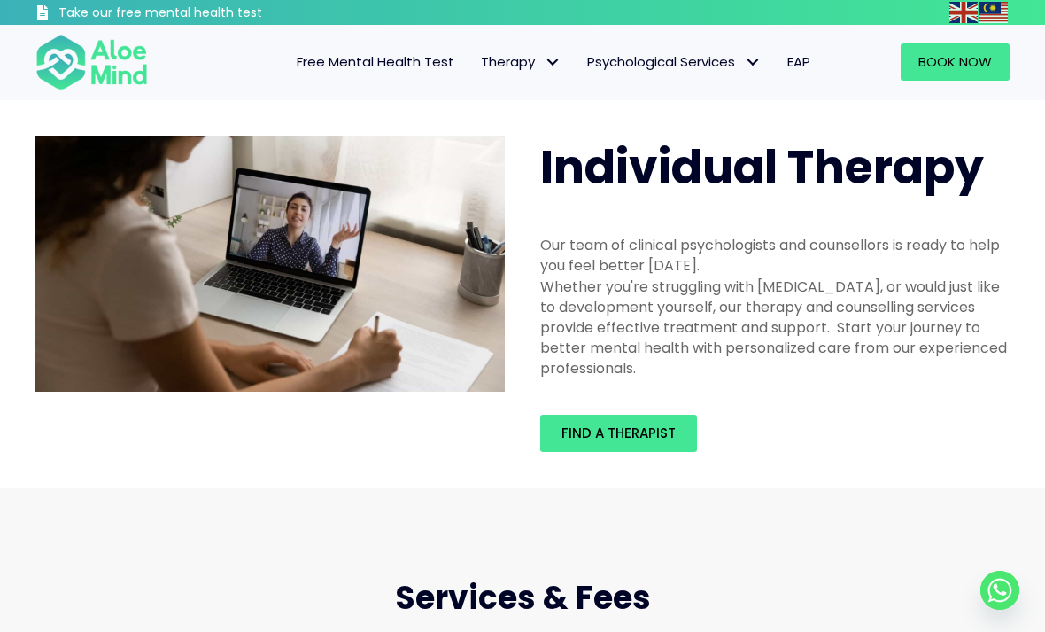 This screenshot has height=632, width=1045. Describe the element at coordinates (964, 12) in the screenshot. I see `img: en` at that location.